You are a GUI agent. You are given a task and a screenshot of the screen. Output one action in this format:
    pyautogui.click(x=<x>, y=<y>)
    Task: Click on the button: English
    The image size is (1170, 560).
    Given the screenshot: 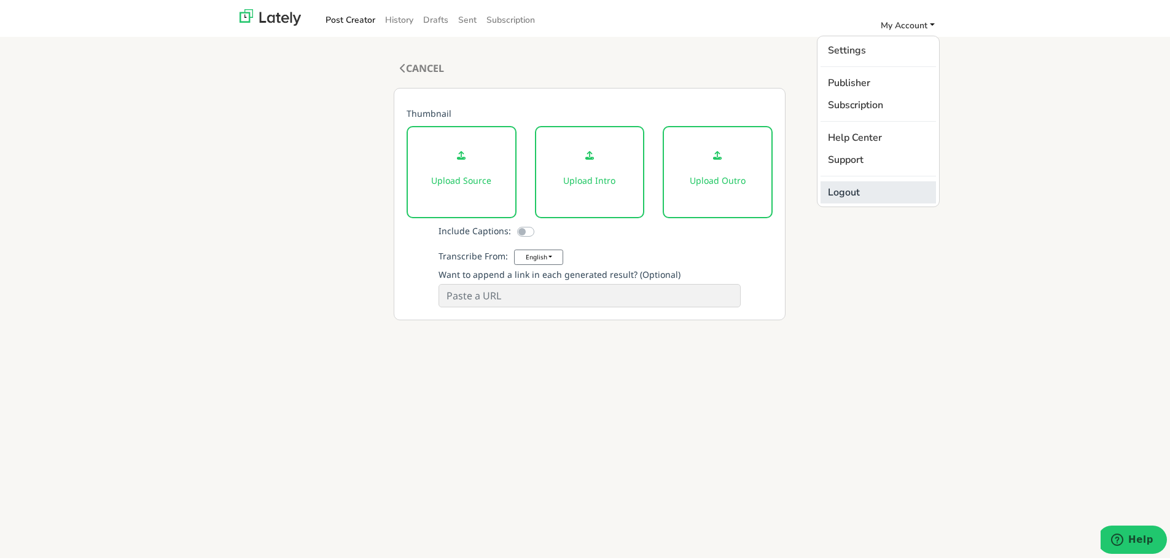 What is the action you would take?
    pyautogui.click(x=539, y=254)
    